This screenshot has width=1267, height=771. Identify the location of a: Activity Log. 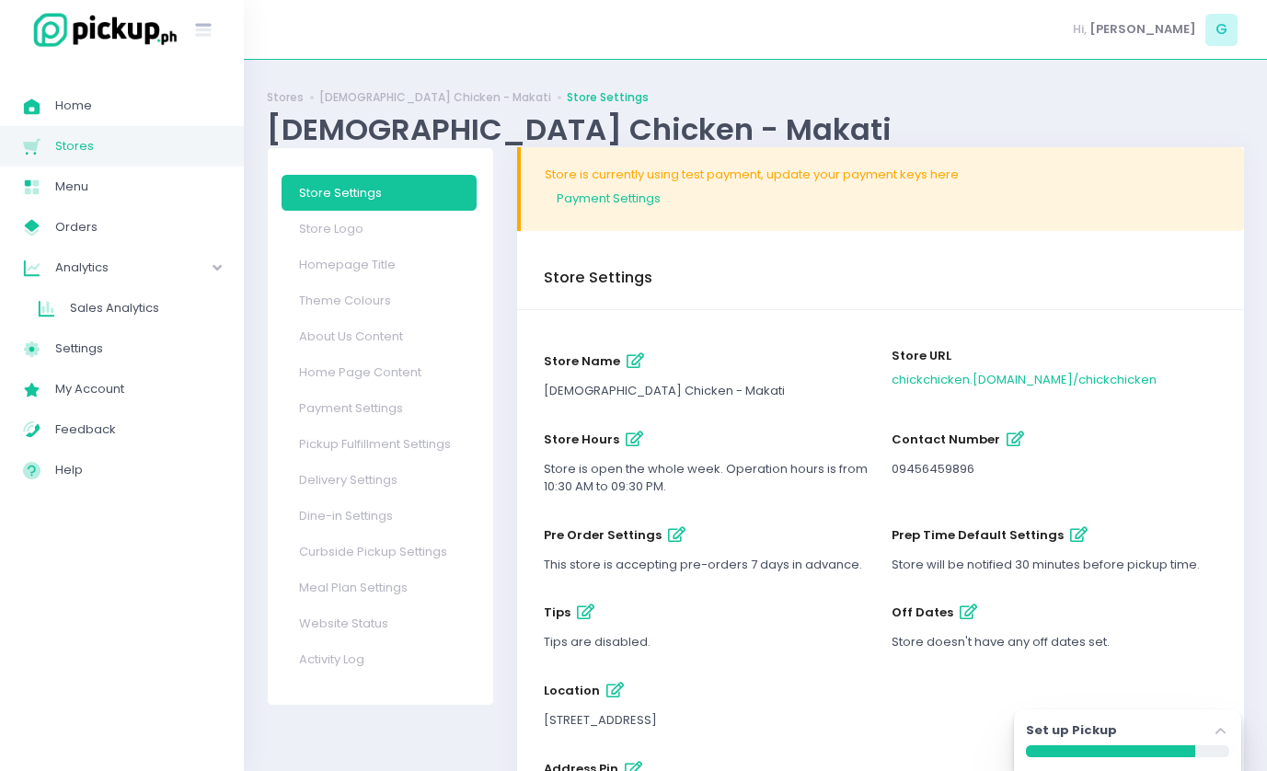
(379, 659).